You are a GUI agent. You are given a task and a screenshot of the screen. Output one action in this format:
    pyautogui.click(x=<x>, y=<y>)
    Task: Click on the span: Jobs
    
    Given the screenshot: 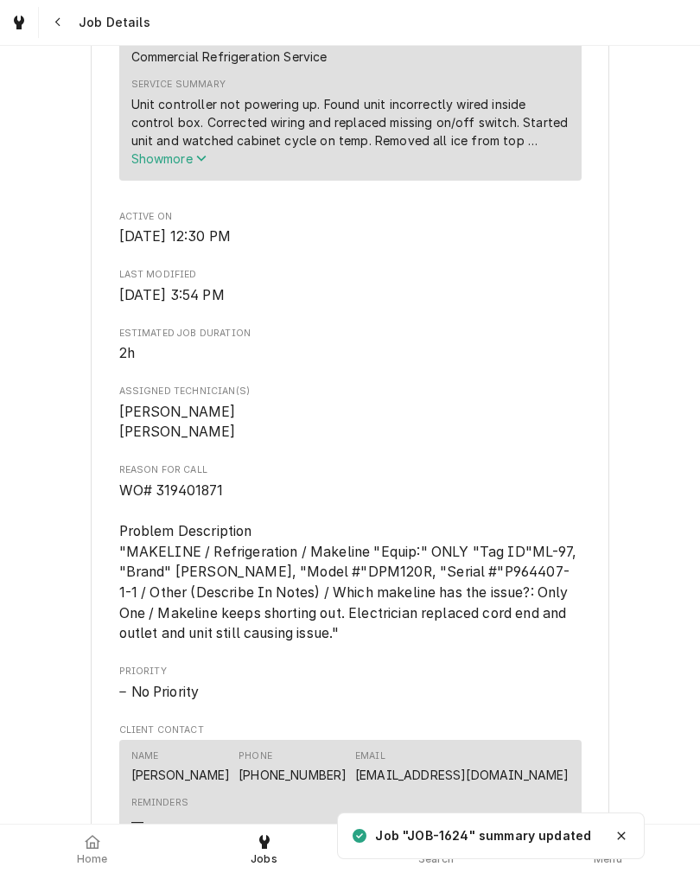 What is the action you would take?
    pyautogui.click(x=264, y=859)
    